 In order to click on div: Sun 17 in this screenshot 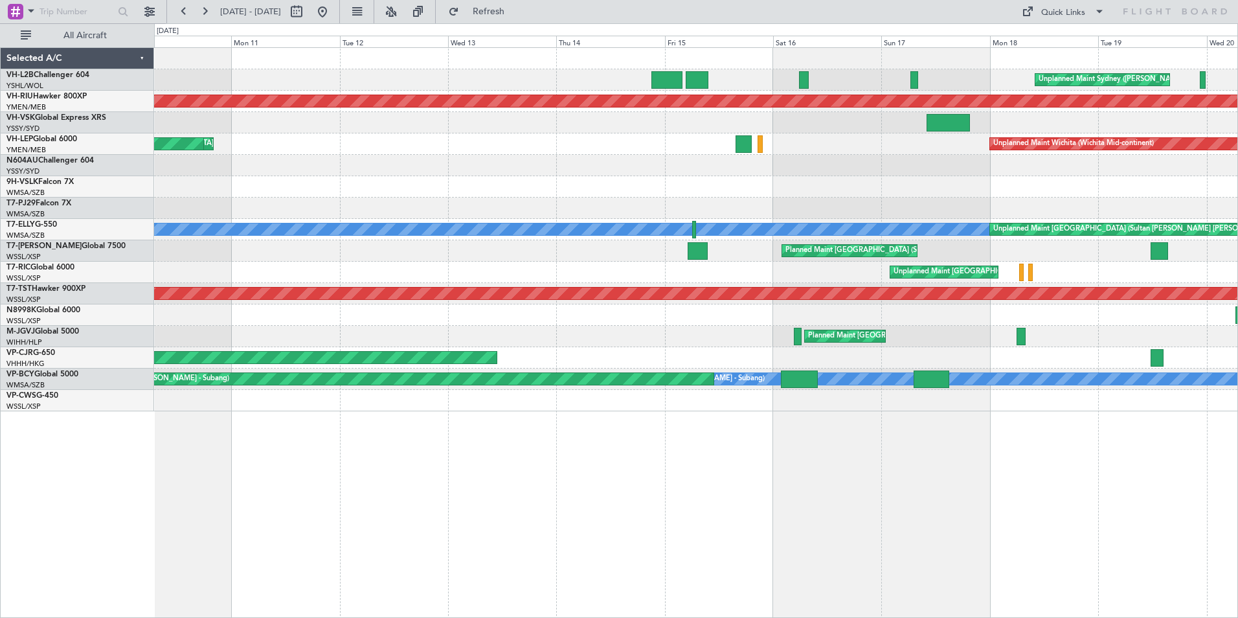, I will do `click(935, 41)`.